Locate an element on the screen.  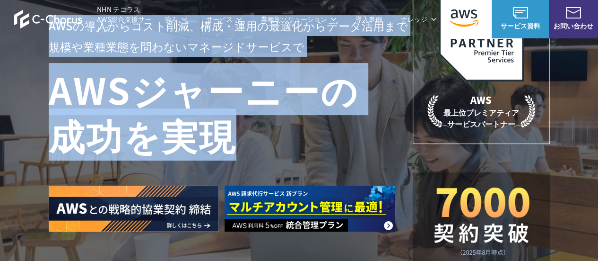
p: 強み is located at coordinates (176, 19).